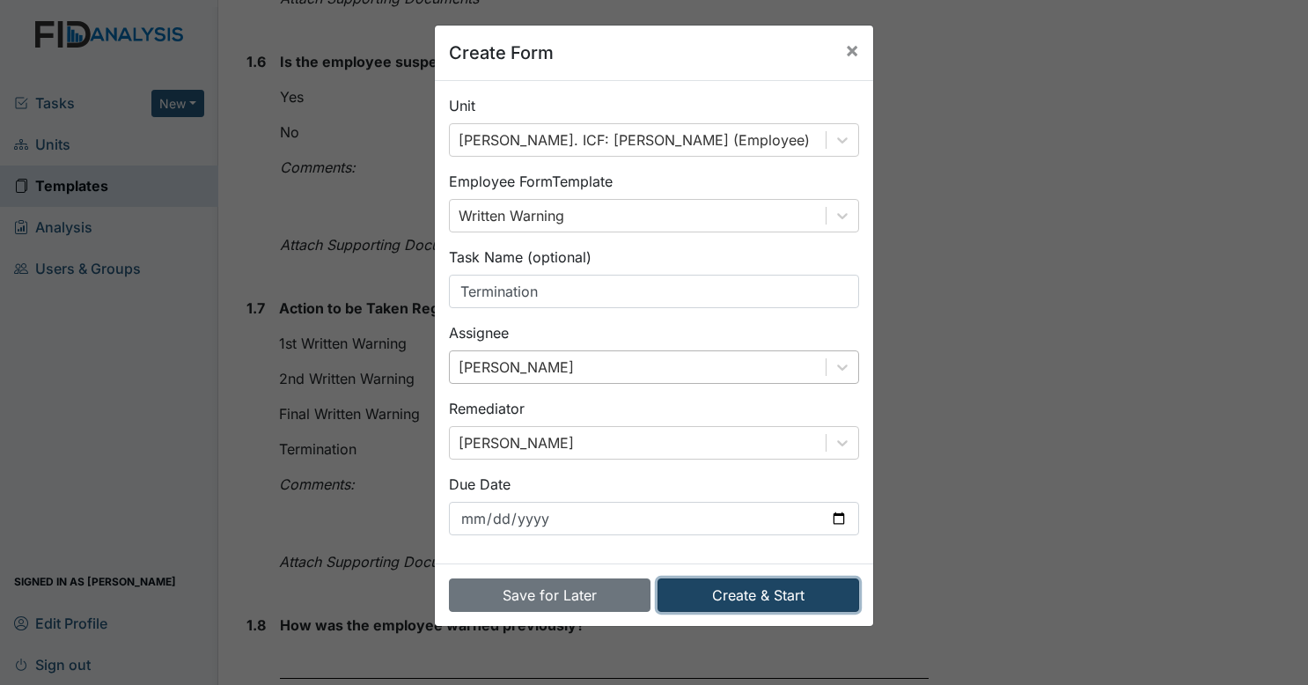 This screenshot has width=1308, height=685. I want to click on label: Unit, so click(462, 106).